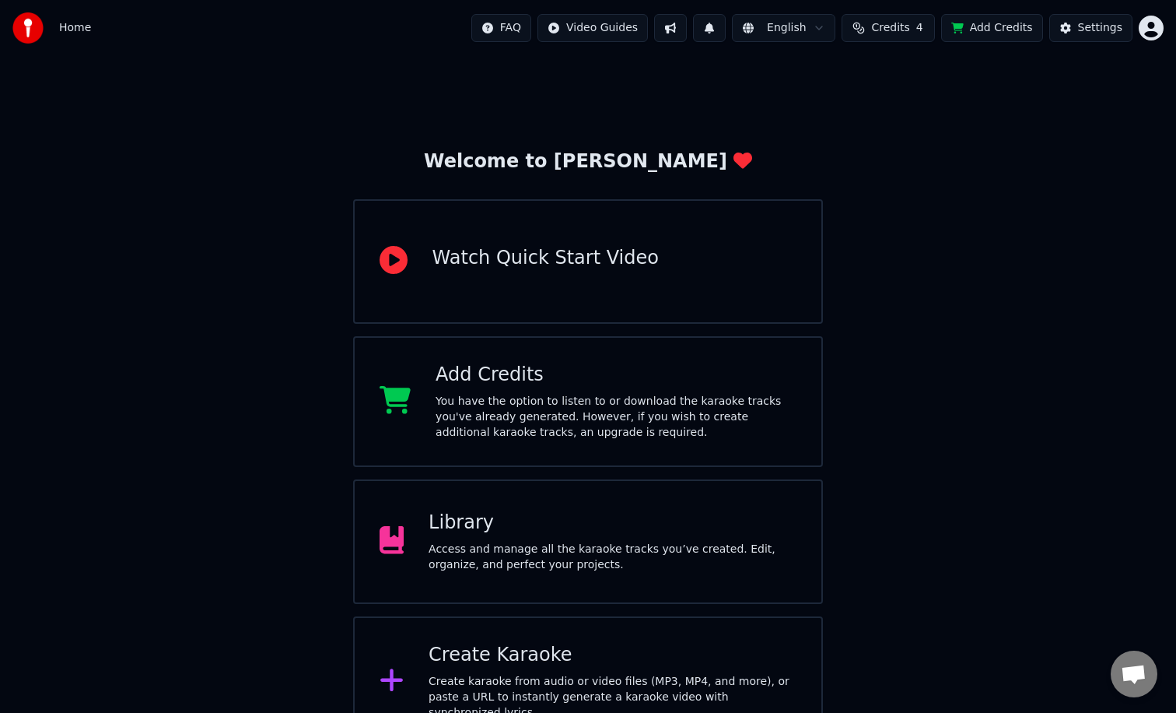 This screenshot has height=713, width=1176. What do you see at coordinates (919, 28) in the screenshot?
I see `span: 4` at bounding box center [919, 28].